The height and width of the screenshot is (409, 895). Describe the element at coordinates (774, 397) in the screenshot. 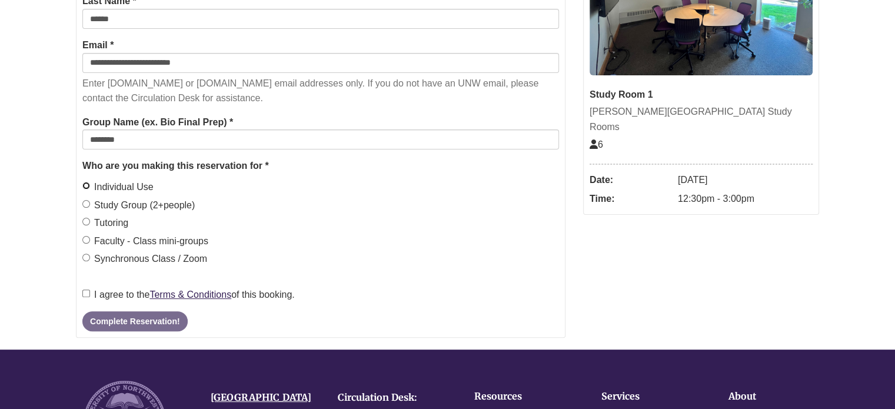

I see `h4: About` at that location.